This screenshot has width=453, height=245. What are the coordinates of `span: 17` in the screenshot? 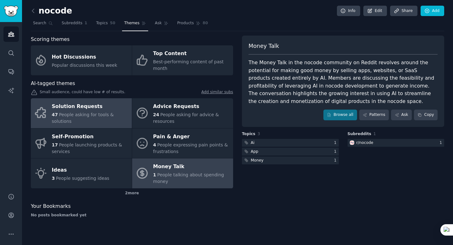 It's located at (55, 145).